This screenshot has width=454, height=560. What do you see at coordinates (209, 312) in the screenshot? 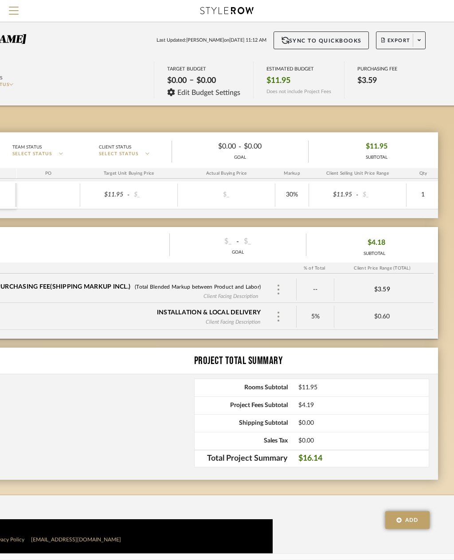
I see `div: Installation & Local Delivery` at bounding box center [209, 312].